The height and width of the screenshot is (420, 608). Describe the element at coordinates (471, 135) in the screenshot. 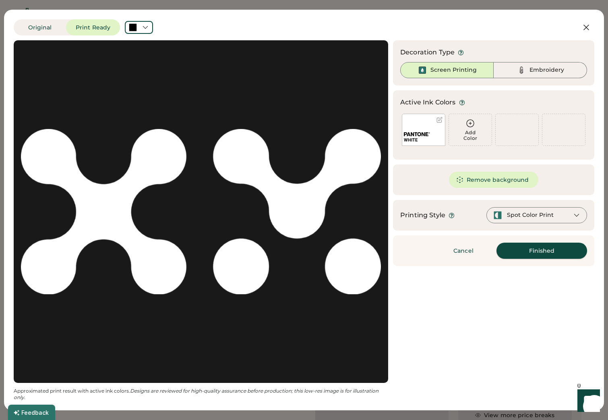

I see `div: Add Color` at that location.